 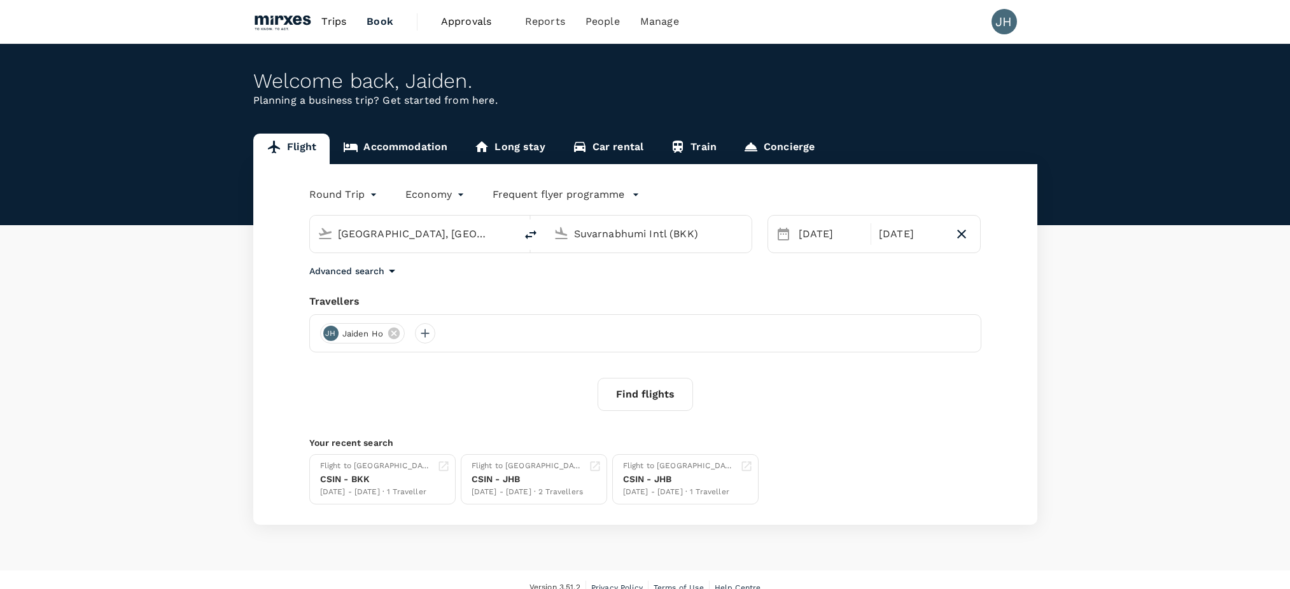 I want to click on a: Long stay, so click(x=509, y=149).